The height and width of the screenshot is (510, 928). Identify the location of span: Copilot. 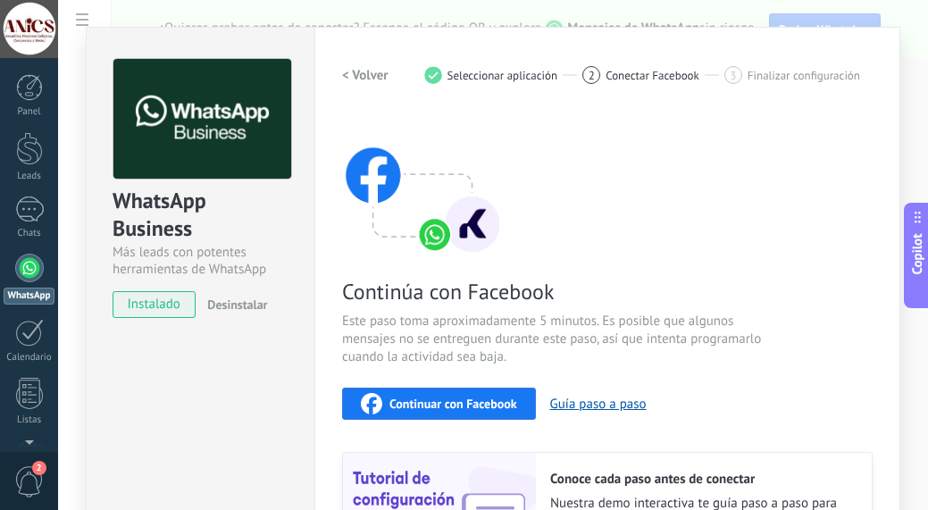
(917, 254).